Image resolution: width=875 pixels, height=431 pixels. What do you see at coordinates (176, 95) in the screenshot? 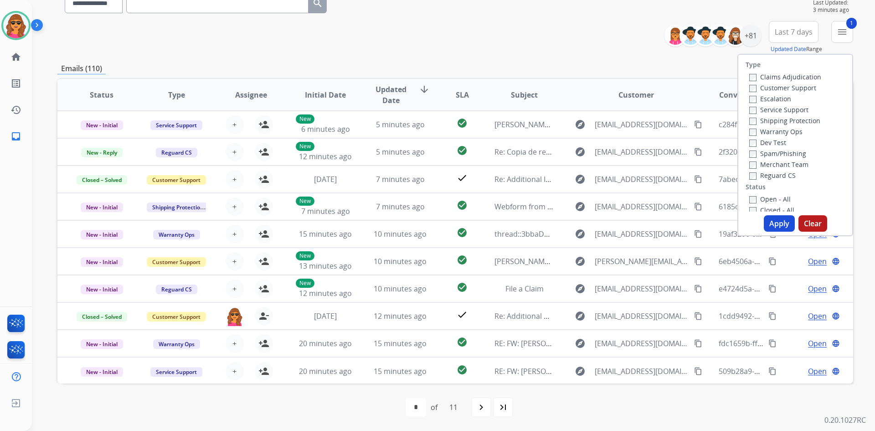
I see `span: Type` at bounding box center [176, 95].